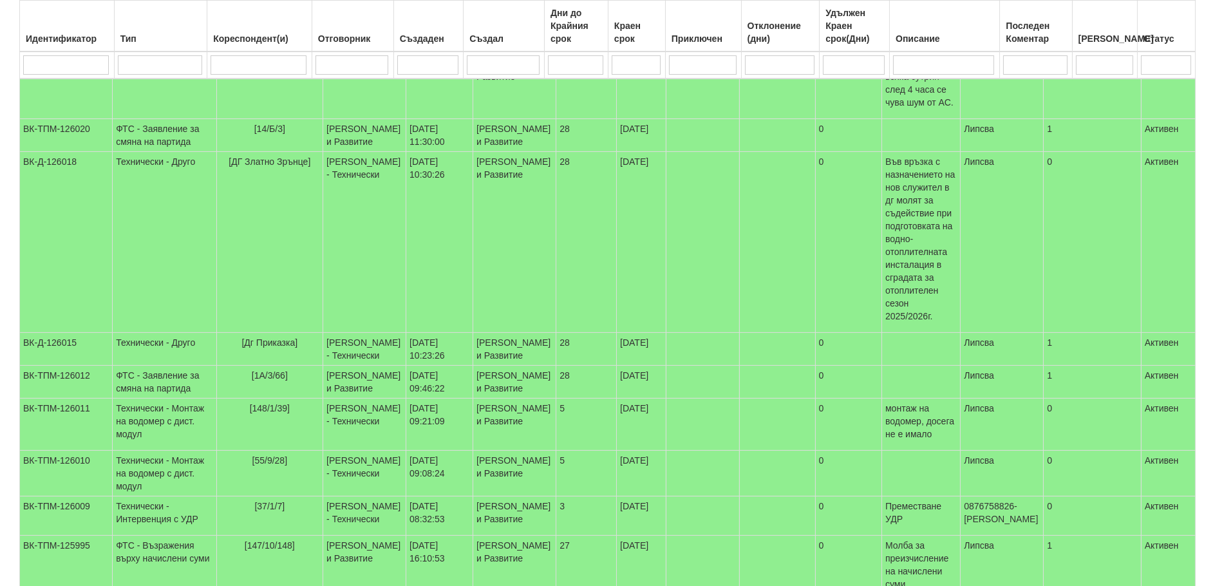 Image resolution: width=1215 pixels, height=586 pixels. I want to click on div: Създал, so click(504, 39).